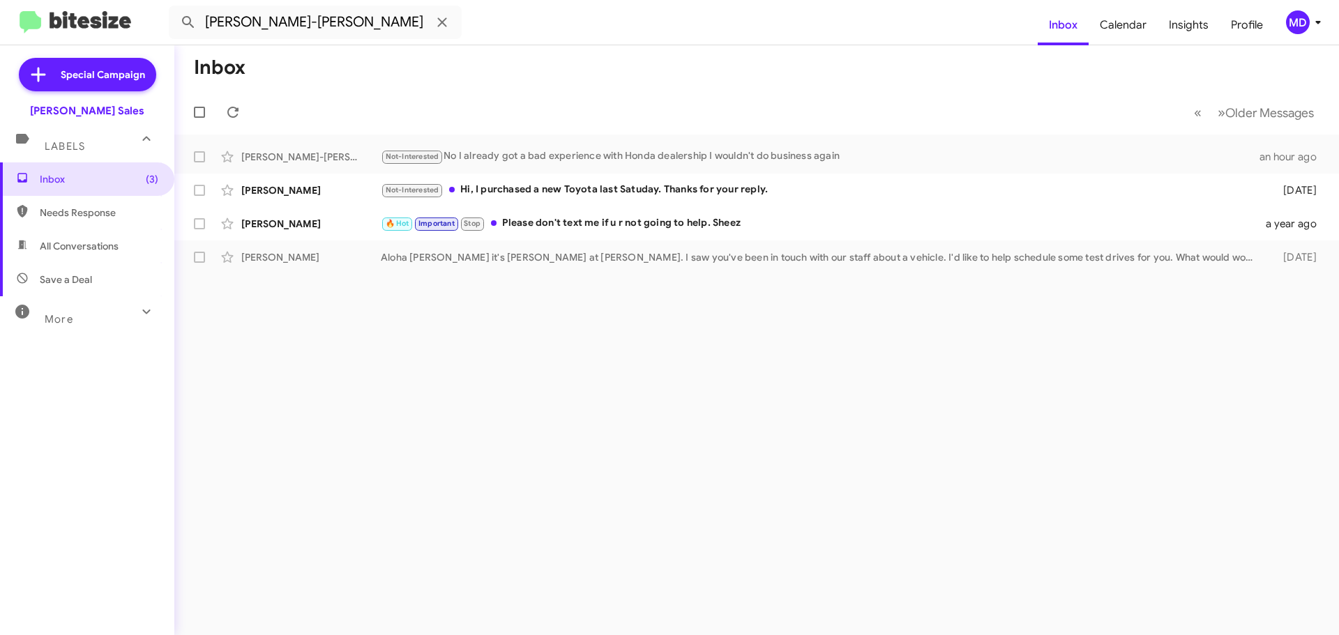  What do you see at coordinates (103, 75) in the screenshot?
I see `span: Special Campaign` at bounding box center [103, 75].